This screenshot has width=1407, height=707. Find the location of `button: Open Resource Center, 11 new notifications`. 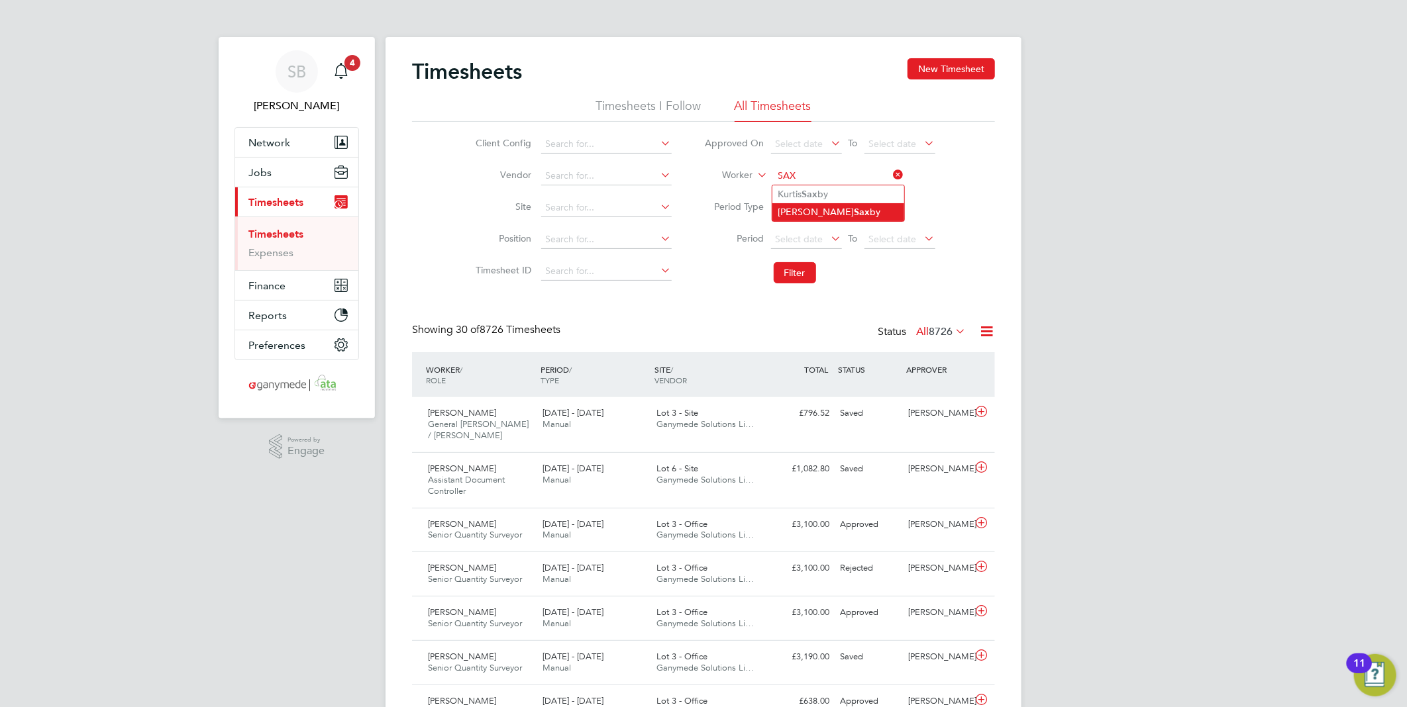

button: Open Resource Center, 11 new notifications is located at coordinates (1375, 676).